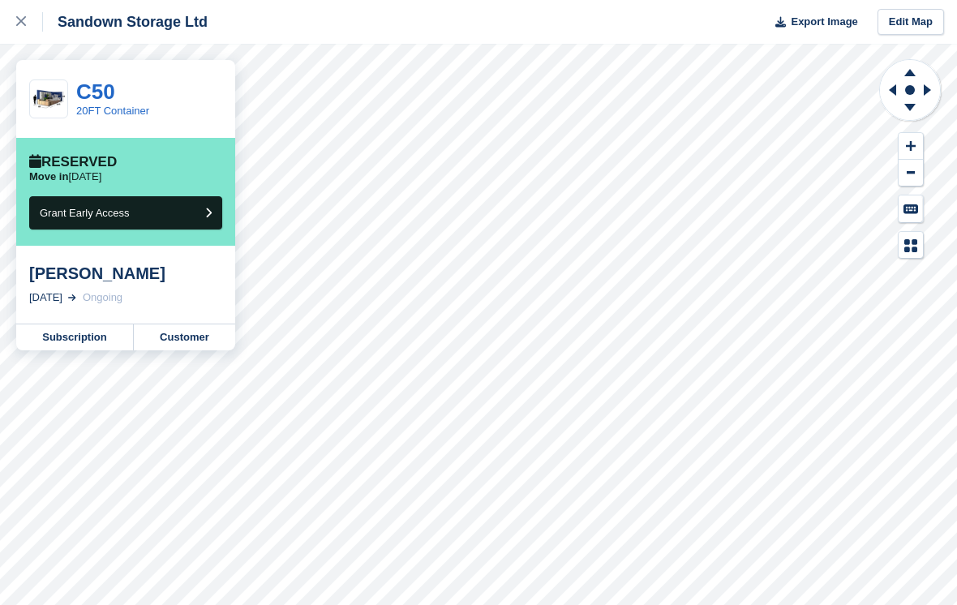  Describe the element at coordinates (84, 213) in the screenshot. I see `span: Grant Early Access` at that location.